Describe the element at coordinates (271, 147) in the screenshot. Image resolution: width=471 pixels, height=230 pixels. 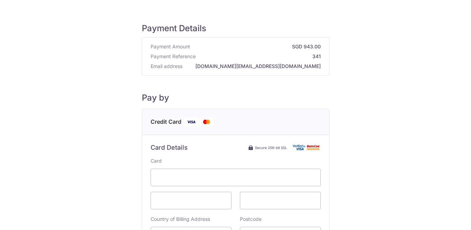
I see `span: Secure 256-bit SSL` at that location.